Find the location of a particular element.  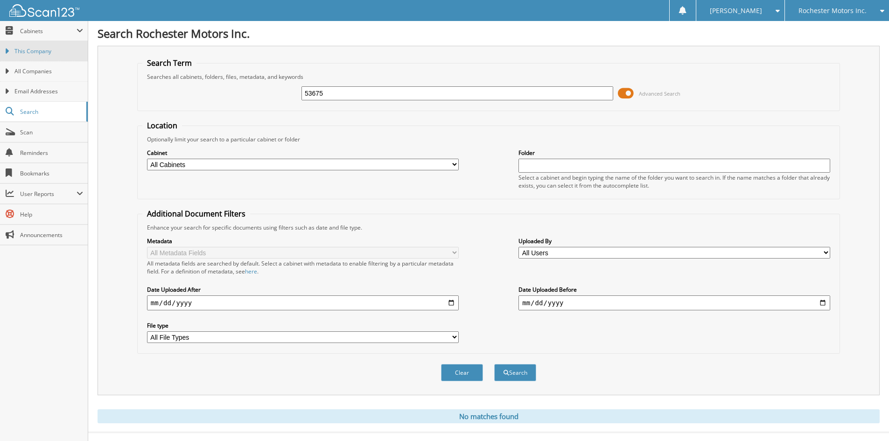

label: Date Uploaded After is located at coordinates (303, 289).